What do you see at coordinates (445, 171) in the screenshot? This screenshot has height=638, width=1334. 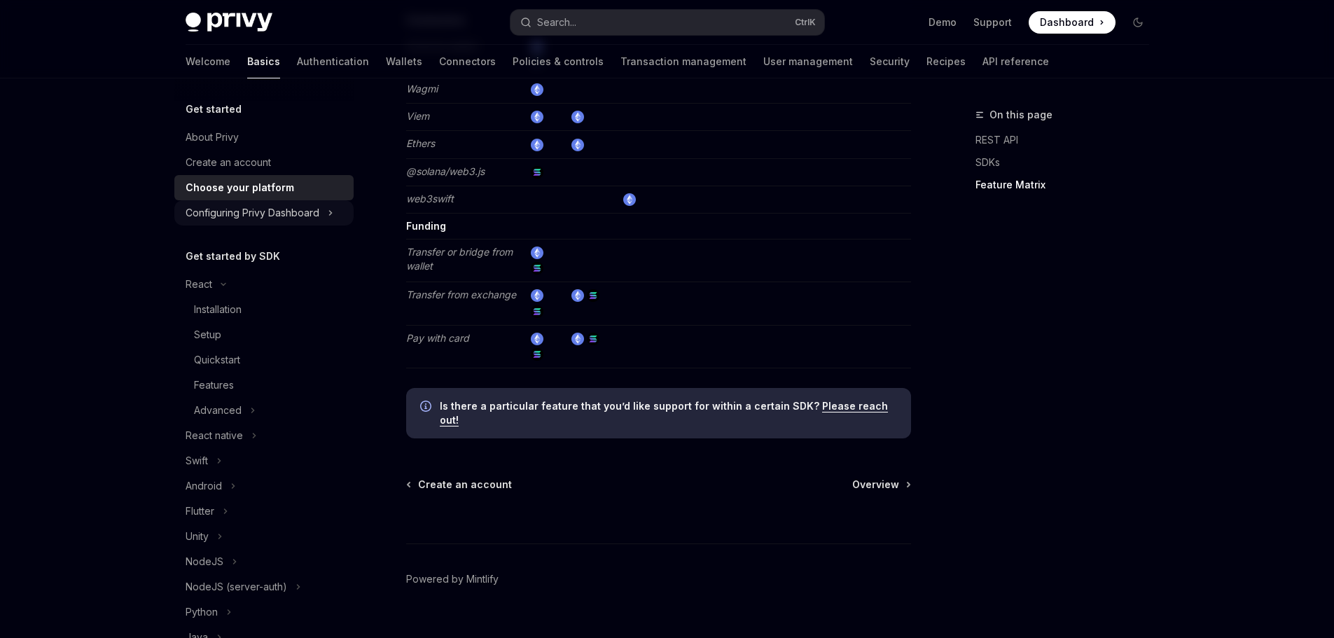 I see `em: @solana/web3.js` at bounding box center [445, 171].